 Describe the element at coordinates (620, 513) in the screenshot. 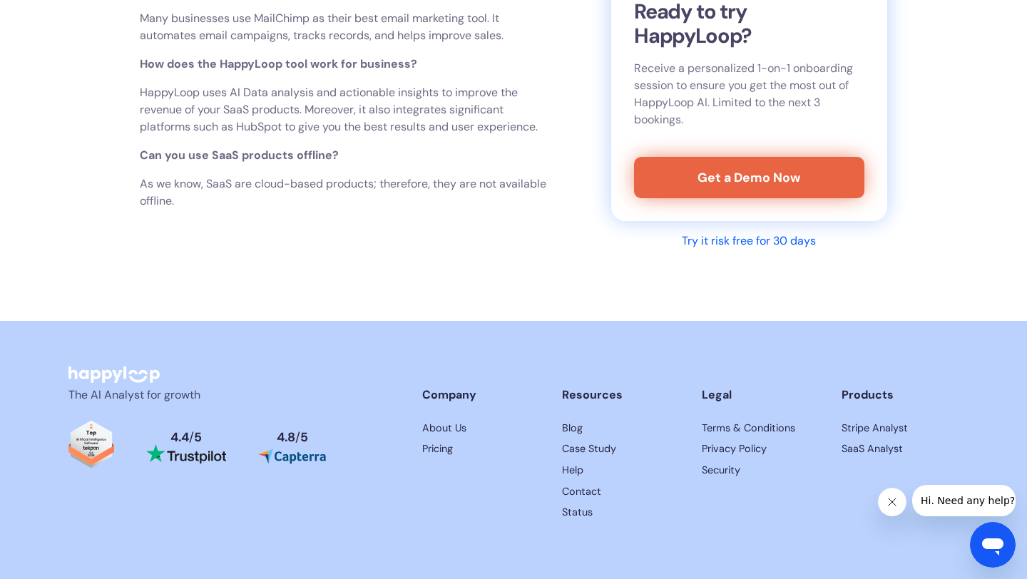

I see `a: HappyLoop's Status` at that location.